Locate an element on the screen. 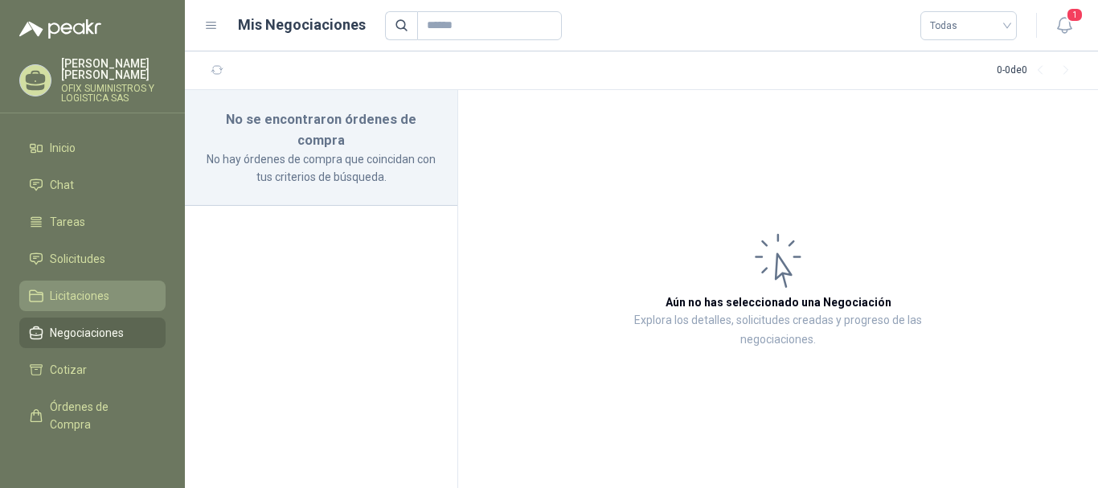 Image resolution: width=1098 pixels, height=488 pixels. a: Inicio is located at coordinates (92, 148).